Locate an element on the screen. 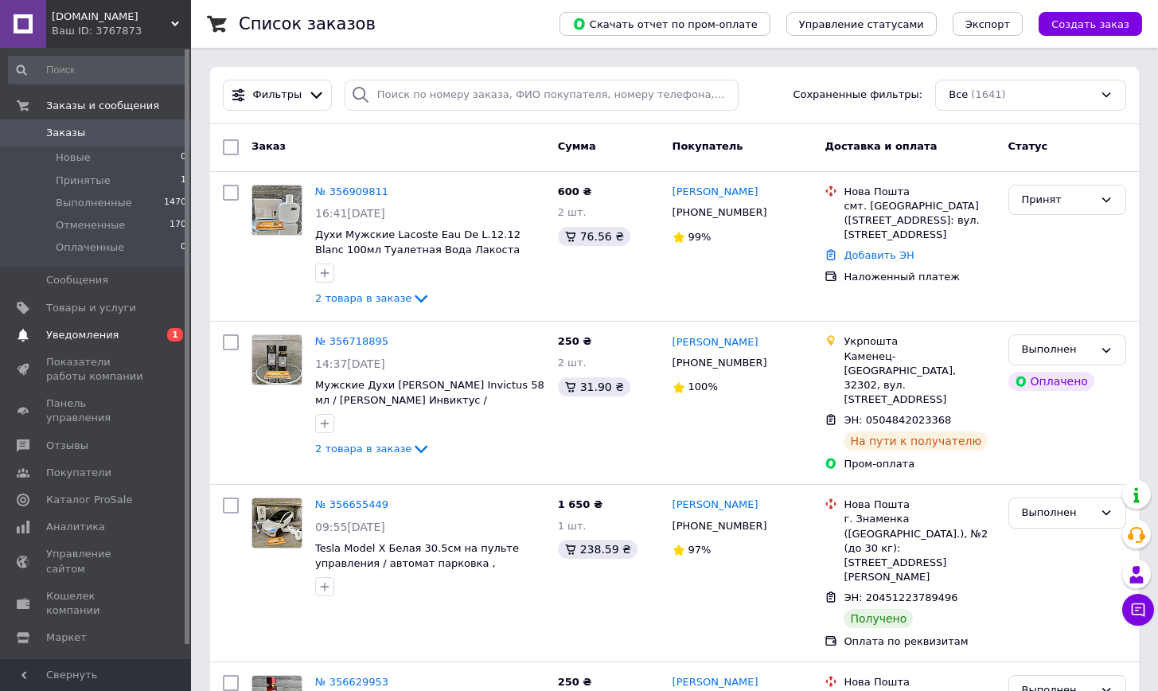 The height and width of the screenshot is (691, 1158). span: 100% is located at coordinates (703, 386).